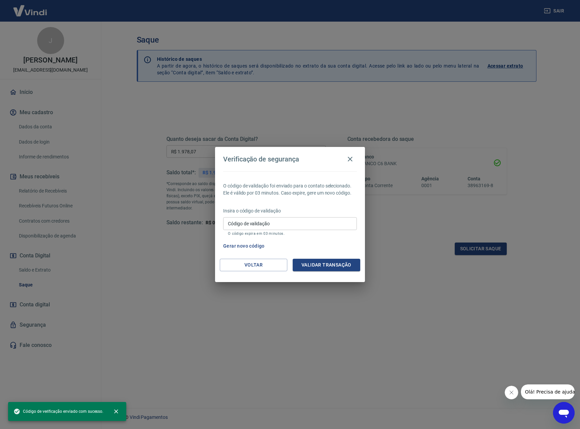 The height and width of the screenshot is (429, 580). I want to click on p: O código expira em 03 minutos., so click(290, 233).